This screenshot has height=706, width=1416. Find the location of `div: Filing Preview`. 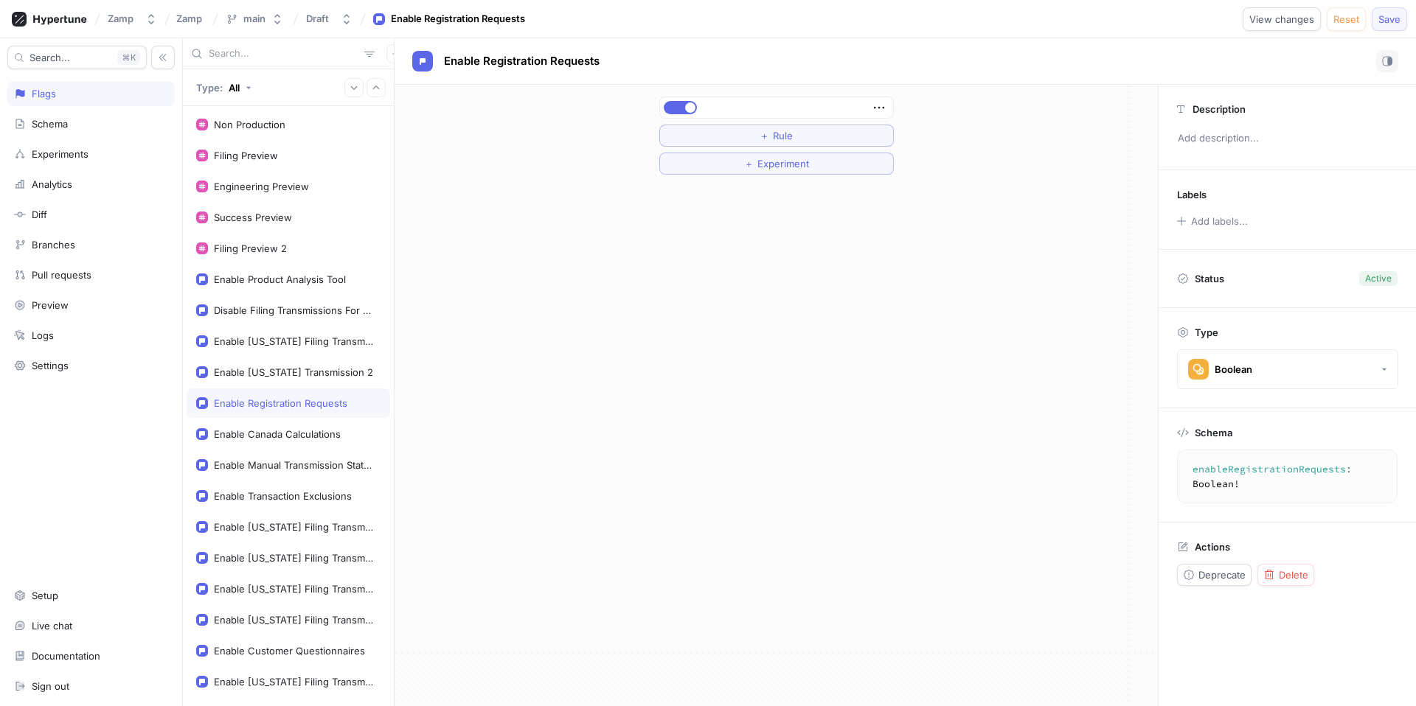

div: Filing Preview is located at coordinates (246, 156).